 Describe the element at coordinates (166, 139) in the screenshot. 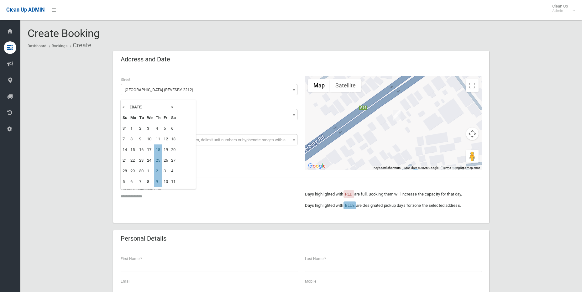

I see `td: 12` at that location.